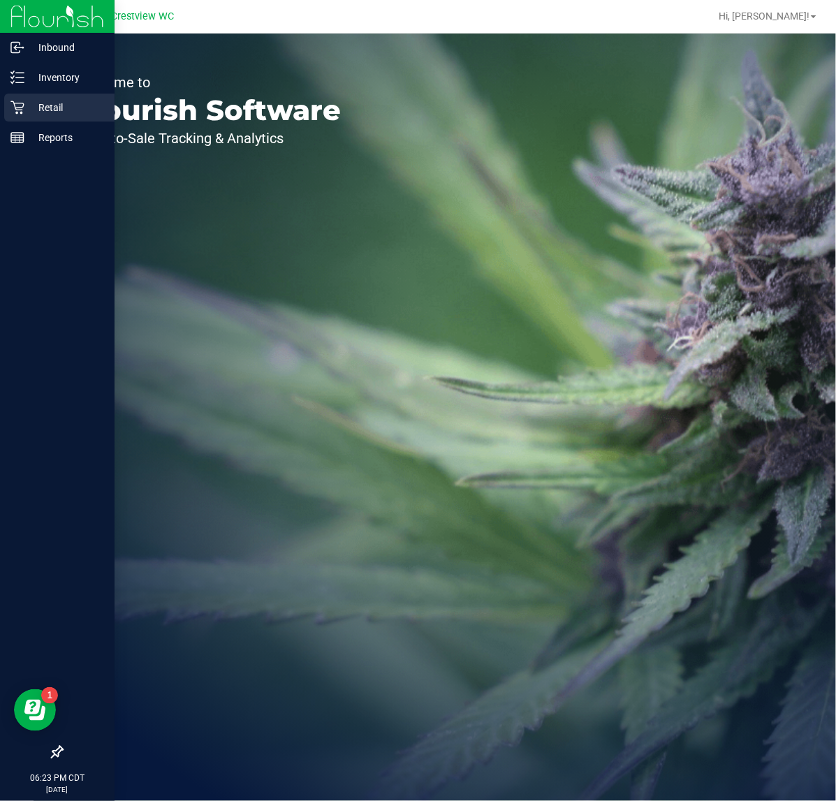 This screenshot has width=836, height=801. Describe the element at coordinates (17, 78) in the screenshot. I see `inline-svg: Inventory` at that location.